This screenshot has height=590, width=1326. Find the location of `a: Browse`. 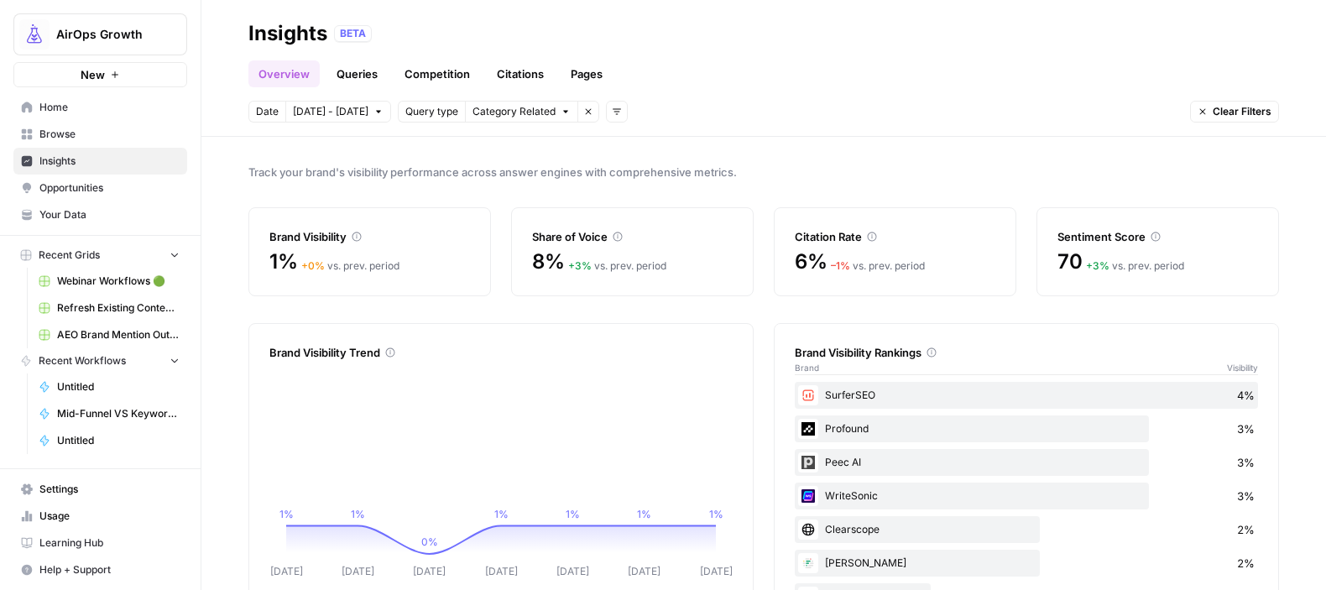

a: Browse is located at coordinates (100, 134).